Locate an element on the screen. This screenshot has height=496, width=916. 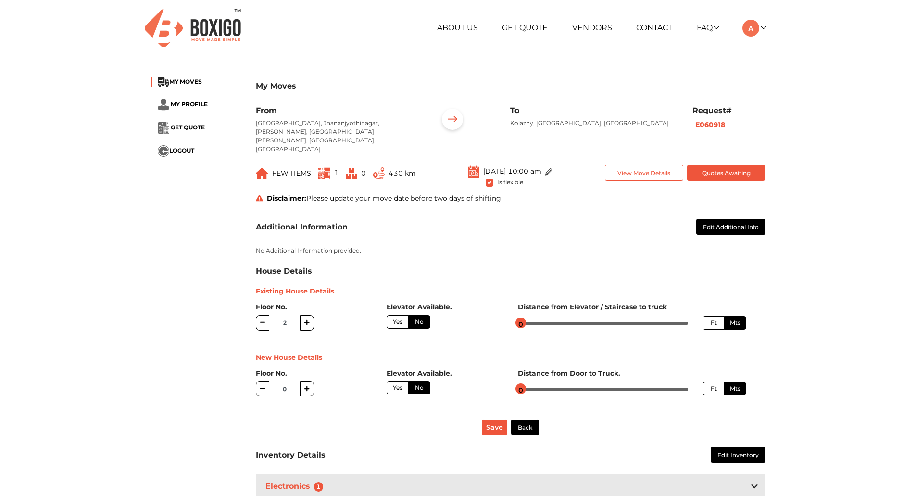
div: Please update your move date before two days of shifting is located at coordinates (511, 198).